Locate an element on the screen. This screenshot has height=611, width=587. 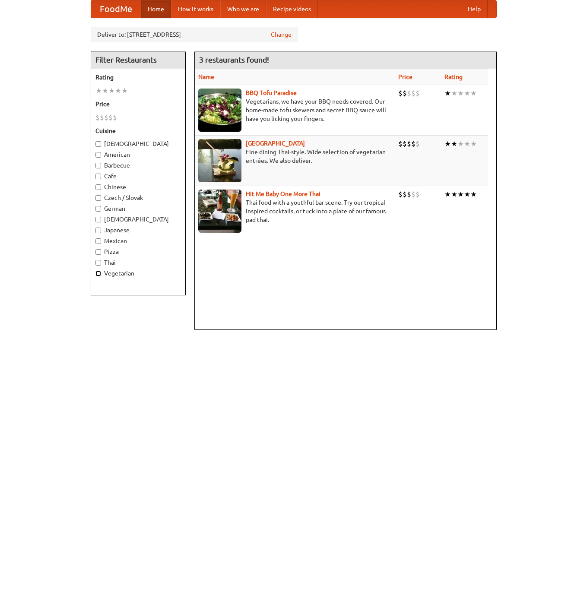
ng-pluralize: 3 restaurants found! is located at coordinates (234, 60).